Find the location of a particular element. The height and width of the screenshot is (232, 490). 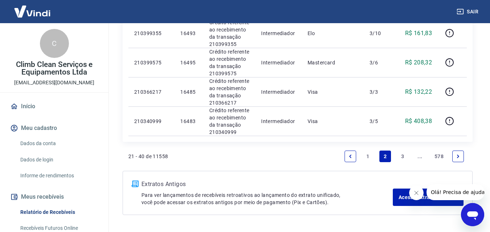

p: Mastercard is located at coordinates (332, 63).